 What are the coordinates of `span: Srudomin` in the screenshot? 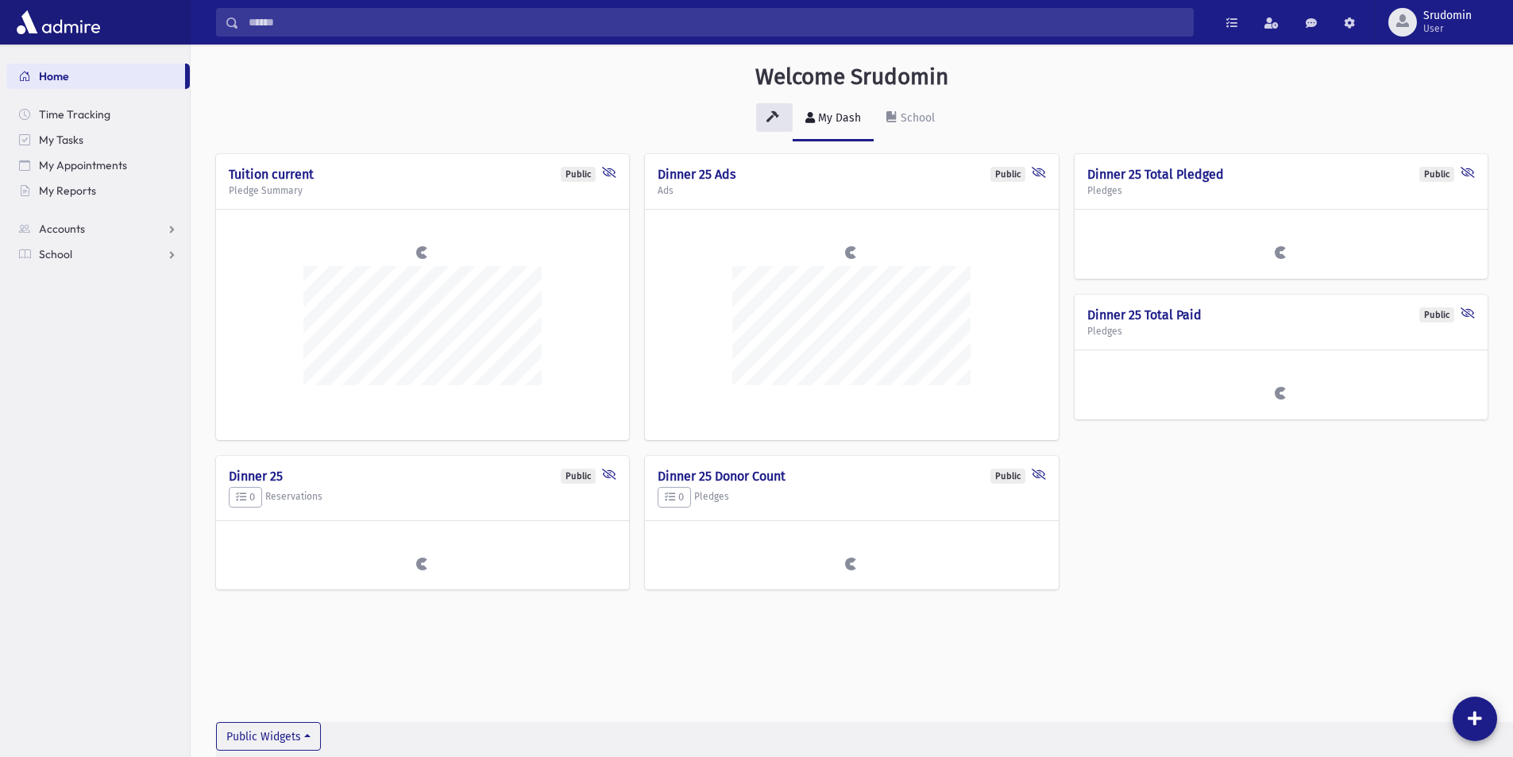 It's located at (1447, 16).